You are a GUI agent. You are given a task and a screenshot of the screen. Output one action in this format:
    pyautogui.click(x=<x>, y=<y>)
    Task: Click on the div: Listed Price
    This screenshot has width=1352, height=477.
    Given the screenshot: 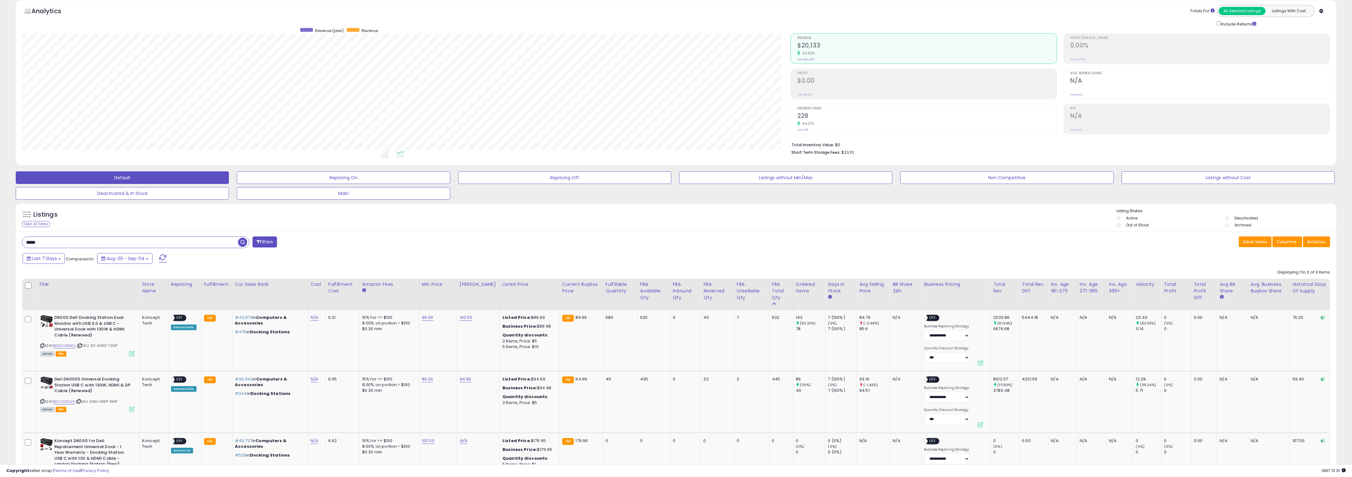 What is the action you would take?
    pyautogui.click(x=529, y=284)
    